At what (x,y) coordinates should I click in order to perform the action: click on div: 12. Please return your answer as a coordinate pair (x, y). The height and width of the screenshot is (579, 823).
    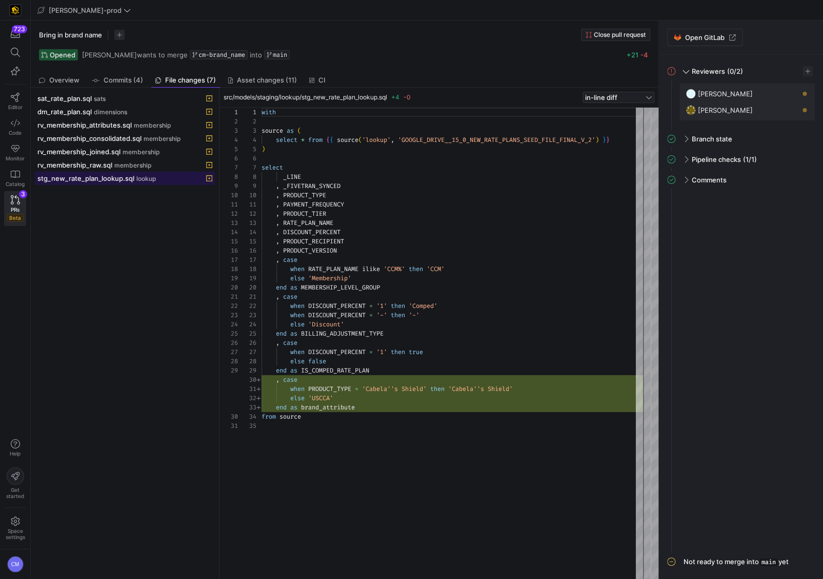
    Looking at the image, I should click on (229, 214).